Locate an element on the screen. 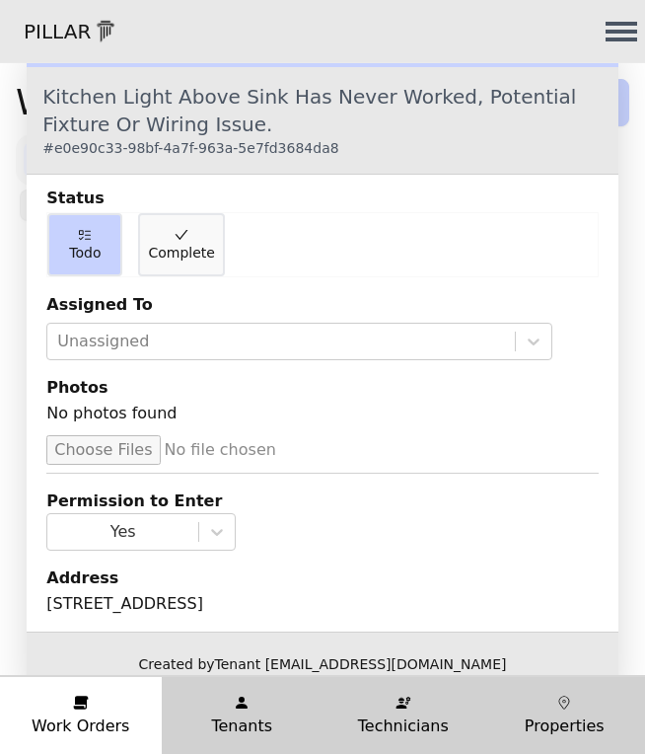  div: Permission to Enter is located at coordinates (323, 501).